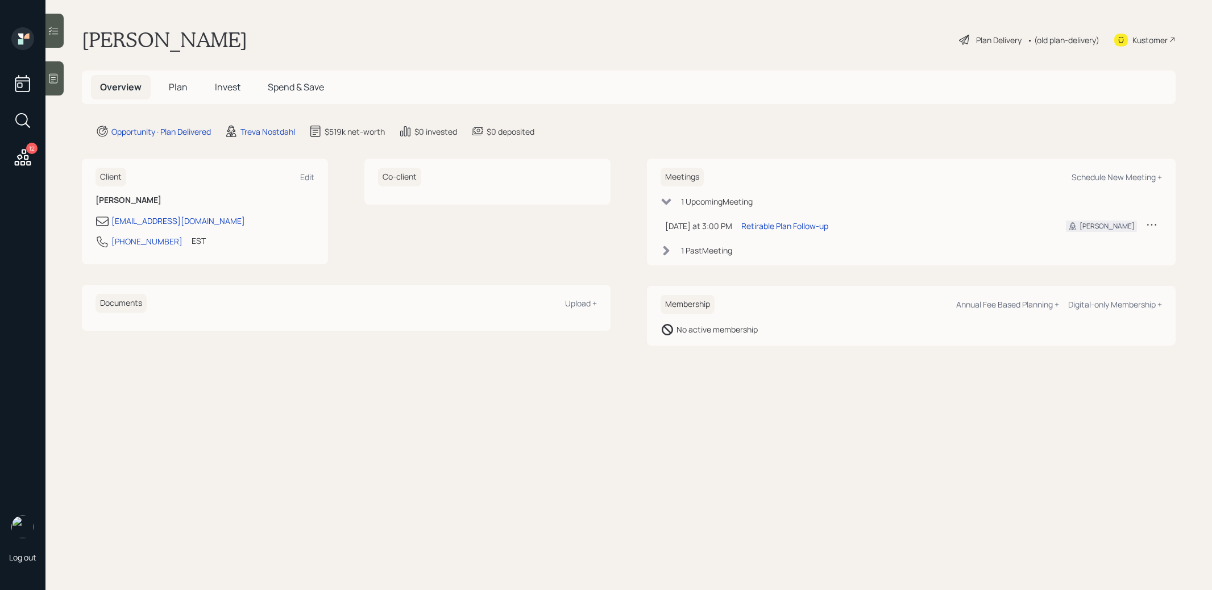 The image size is (1212, 590). I want to click on div: Retirable Plan Follow-up, so click(784, 226).